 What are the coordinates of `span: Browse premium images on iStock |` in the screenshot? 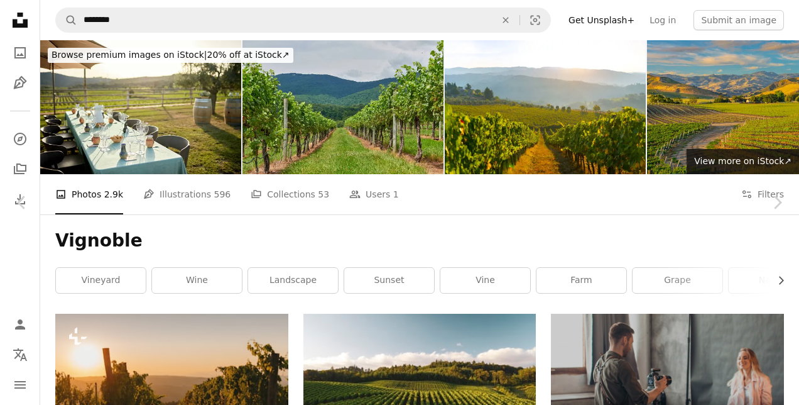 It's located at (129, 55).